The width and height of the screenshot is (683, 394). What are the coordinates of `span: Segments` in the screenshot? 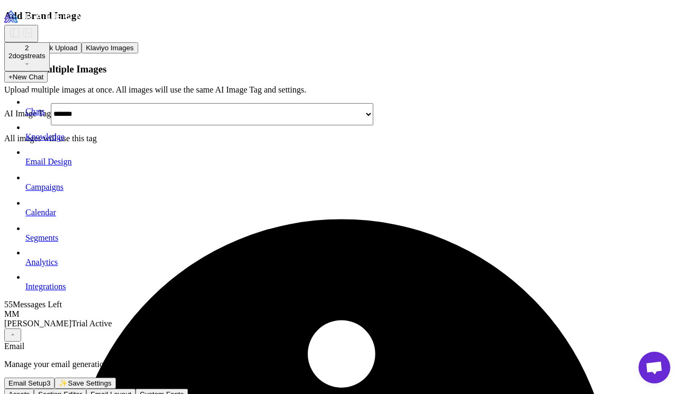 It's located at (42, 238).